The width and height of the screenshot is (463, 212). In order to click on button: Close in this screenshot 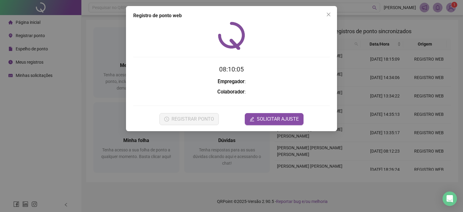, I will do `click(328, 14)`.